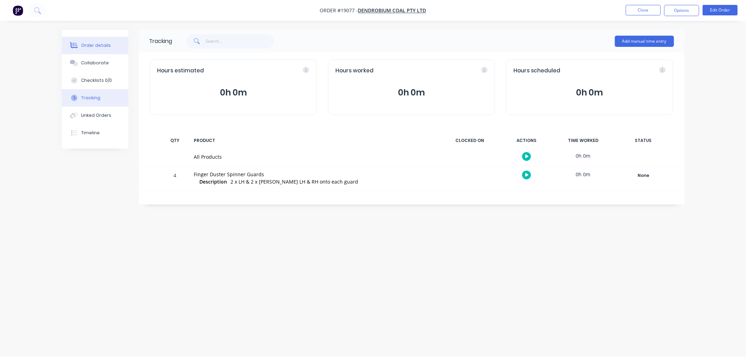 This screenshot has height=357, width=746. What do you see at coordinates (18, 10) in the screenshot?
I see `img: Factory` at bounding box center [18, 10].